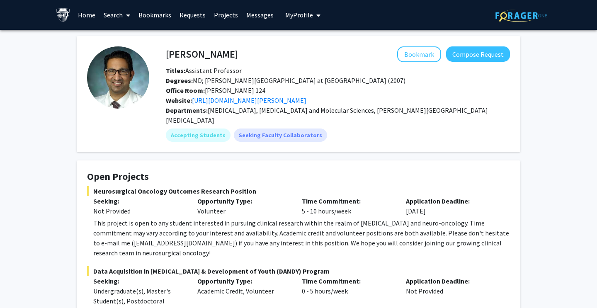 The width and height of the screenshot is (597, 308). What do you see at coordinates (179, 100) in the screenshot?
I see `b: Website:` at bounding box center [179, 100].